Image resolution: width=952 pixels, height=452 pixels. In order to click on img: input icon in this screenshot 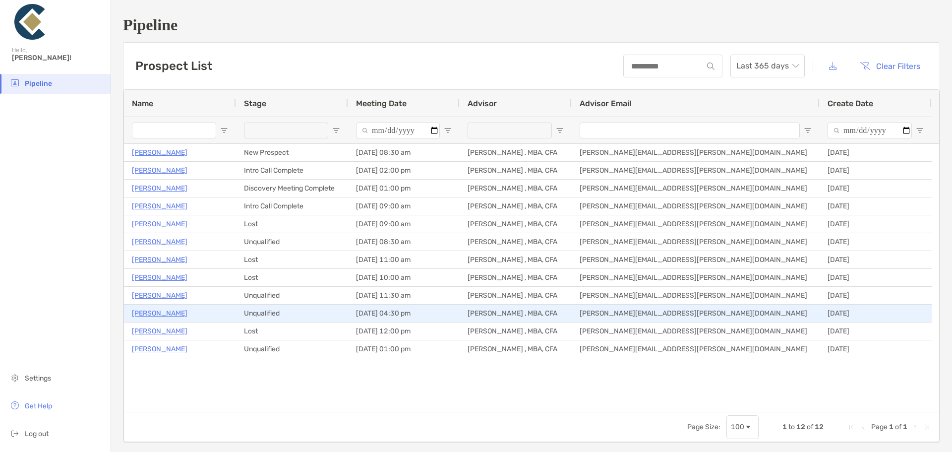, I will do `click(710, 66)`.